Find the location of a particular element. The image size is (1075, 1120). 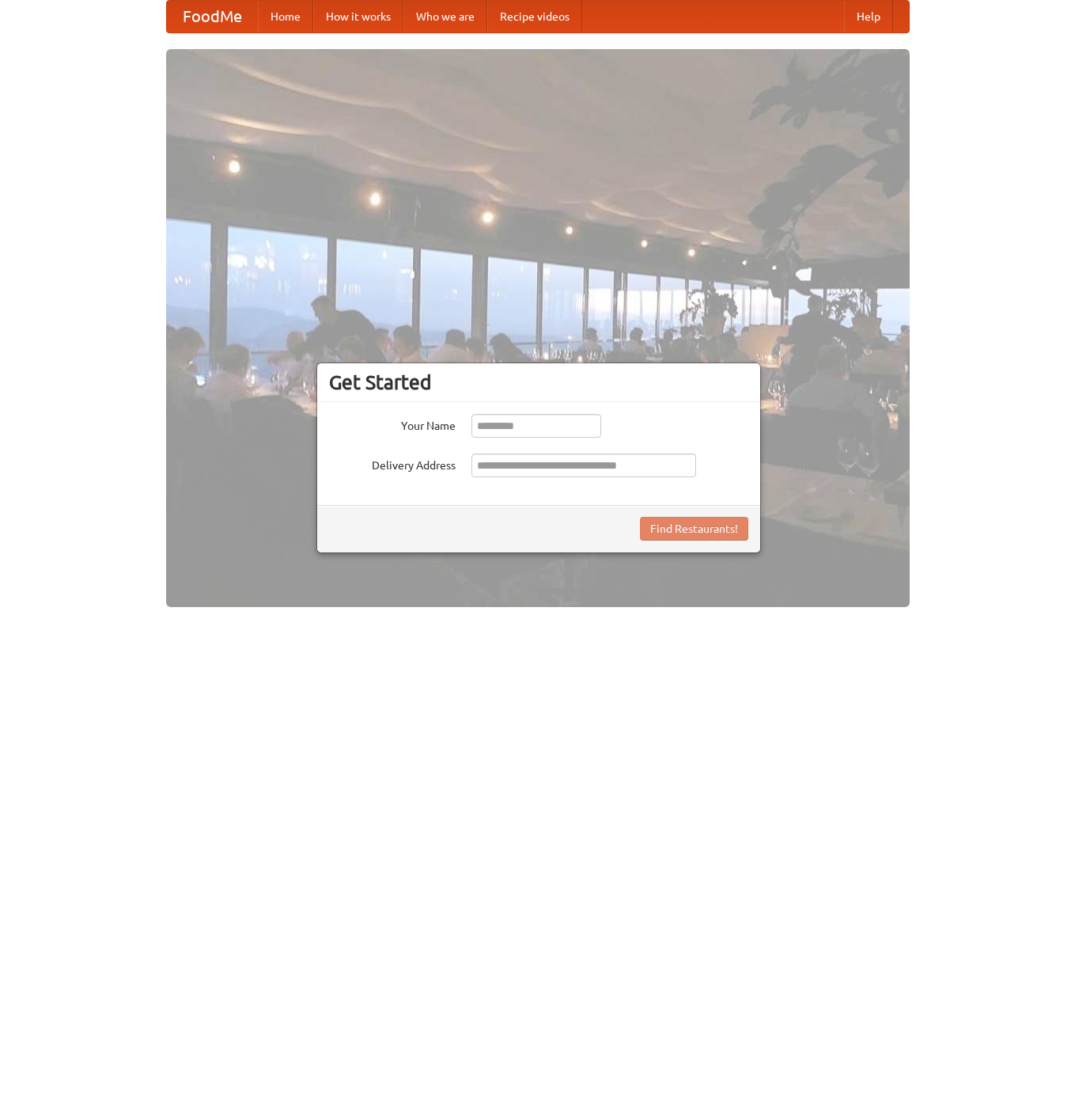

label: Delivery Address is located at coordinates (392, 463).